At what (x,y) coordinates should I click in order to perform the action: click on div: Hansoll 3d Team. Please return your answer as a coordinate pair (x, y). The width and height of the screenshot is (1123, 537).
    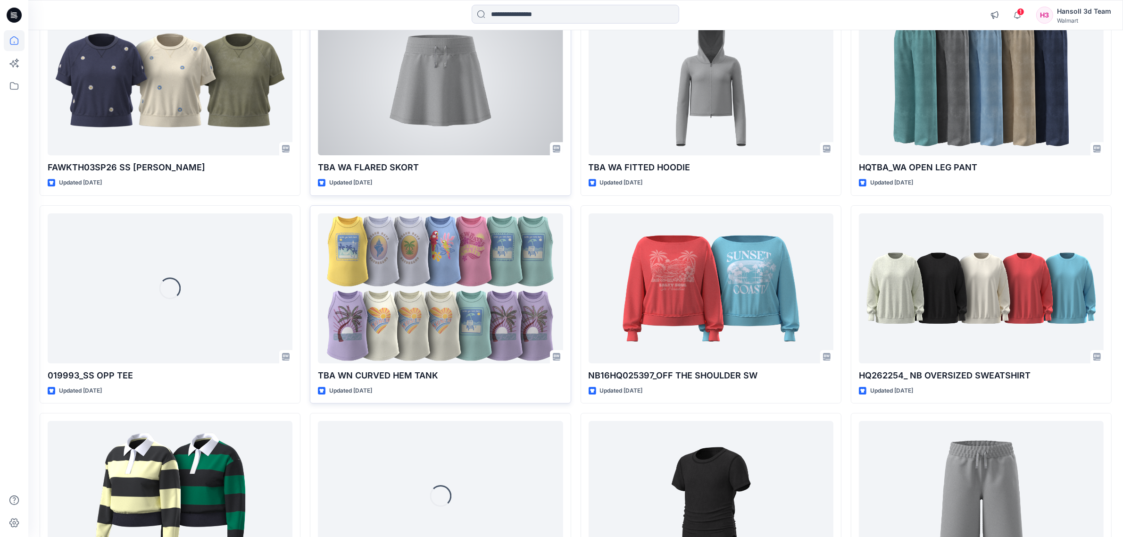
    Looking at the image, I should click on (1084, 11).